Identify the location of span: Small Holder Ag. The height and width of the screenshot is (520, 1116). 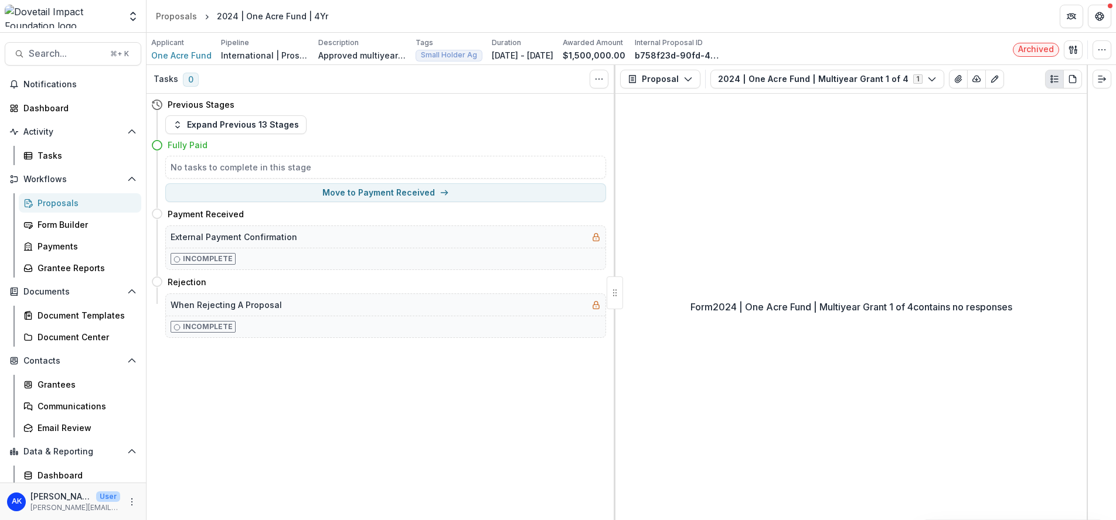
(449, 55).